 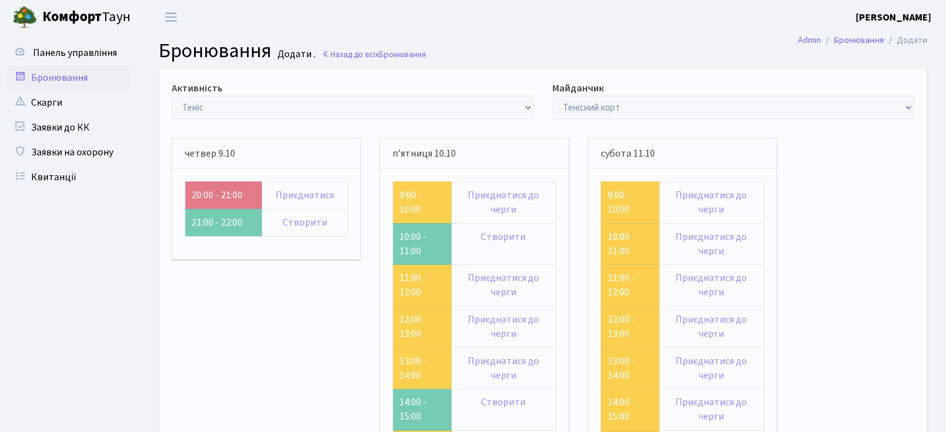 I want to click on a: Скарги, so click(x=68, y=103).